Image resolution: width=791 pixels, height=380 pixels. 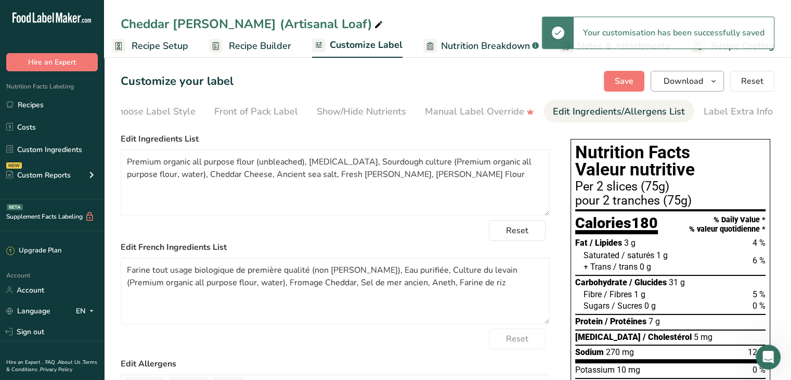 I want to click on div: Calories, so click(x=616, y=225).